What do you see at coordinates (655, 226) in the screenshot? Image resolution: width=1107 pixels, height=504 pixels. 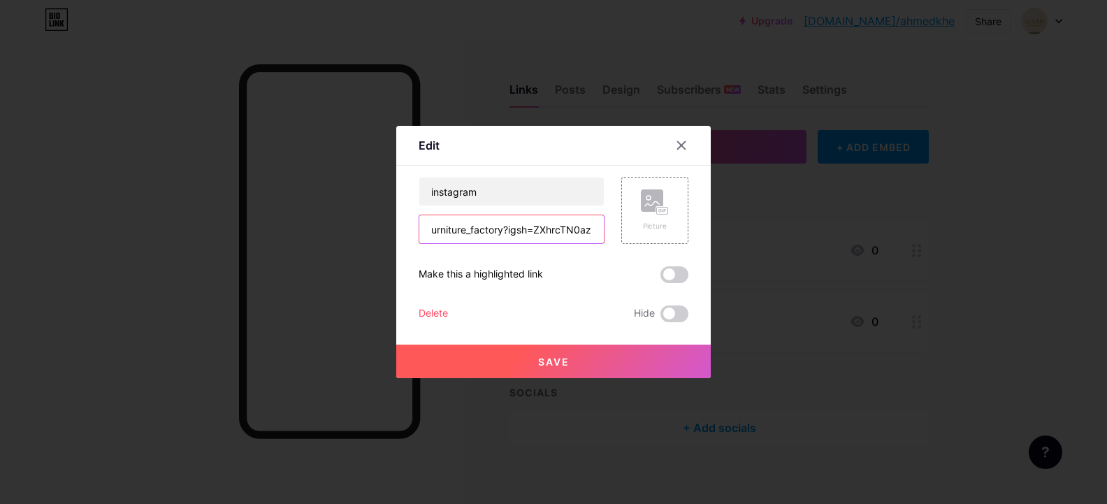 I see `div: Picture` at bounding box center [655, 226].